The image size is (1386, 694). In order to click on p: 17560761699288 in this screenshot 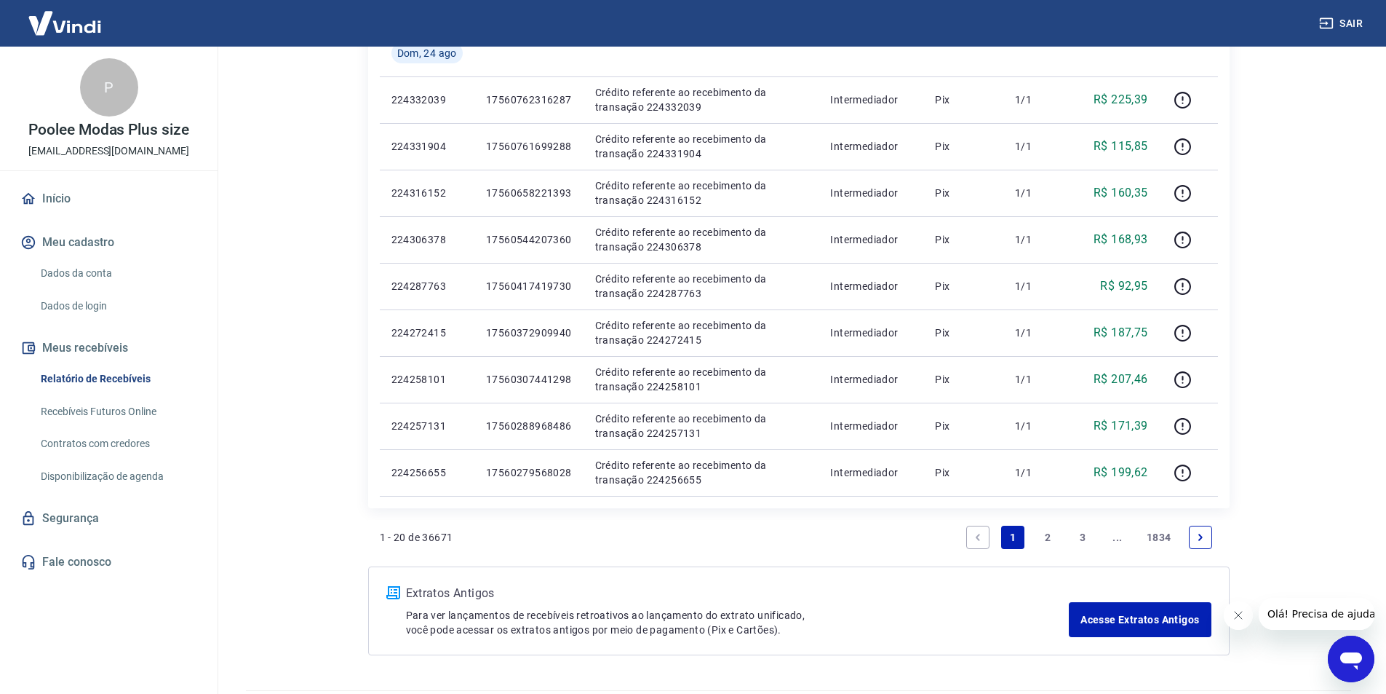, I will do `click(529, 146)`.